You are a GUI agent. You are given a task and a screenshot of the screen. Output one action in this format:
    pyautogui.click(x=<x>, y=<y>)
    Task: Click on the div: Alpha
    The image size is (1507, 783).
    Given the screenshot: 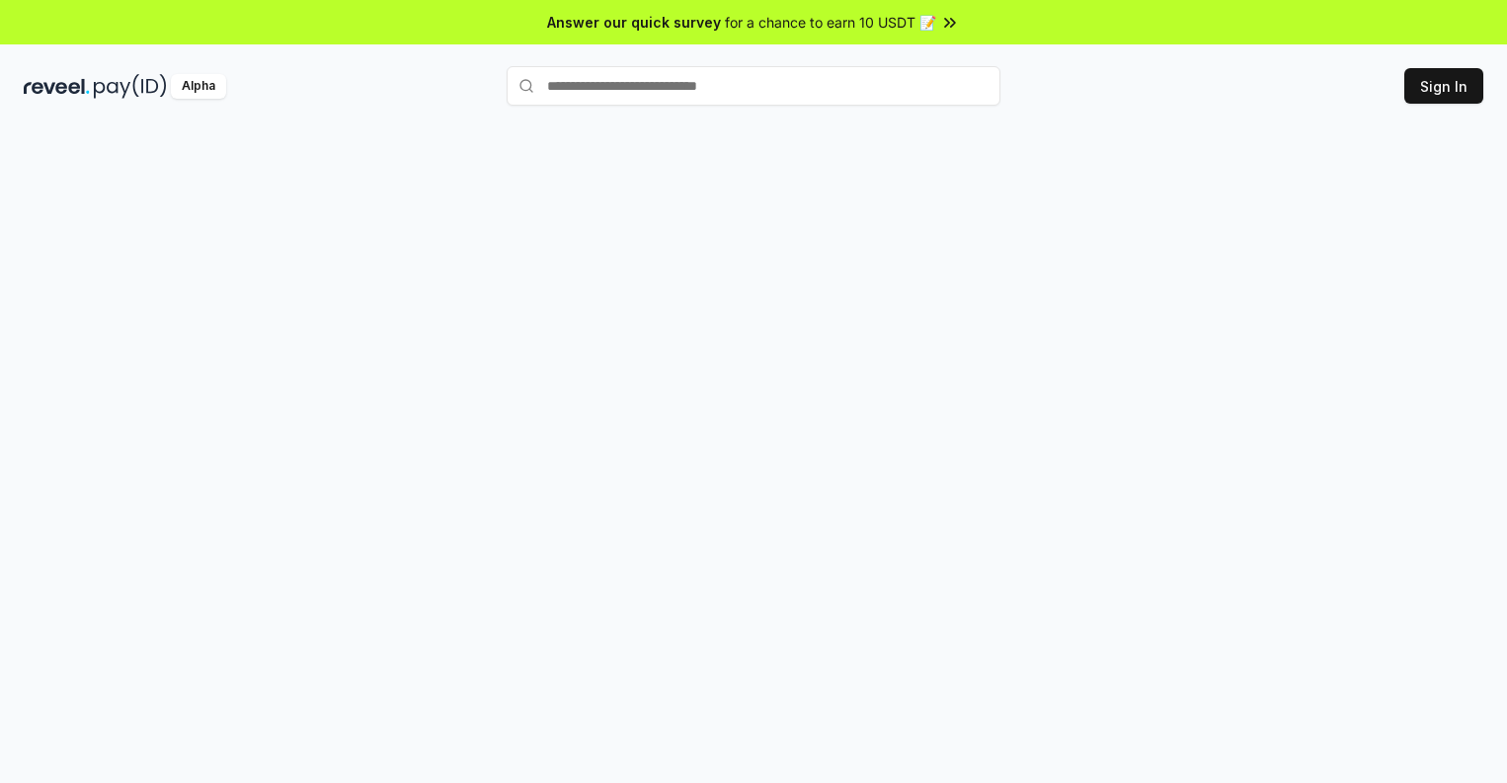 What is the action you would take?
    pyautogui.click(x=199, y=86)
    